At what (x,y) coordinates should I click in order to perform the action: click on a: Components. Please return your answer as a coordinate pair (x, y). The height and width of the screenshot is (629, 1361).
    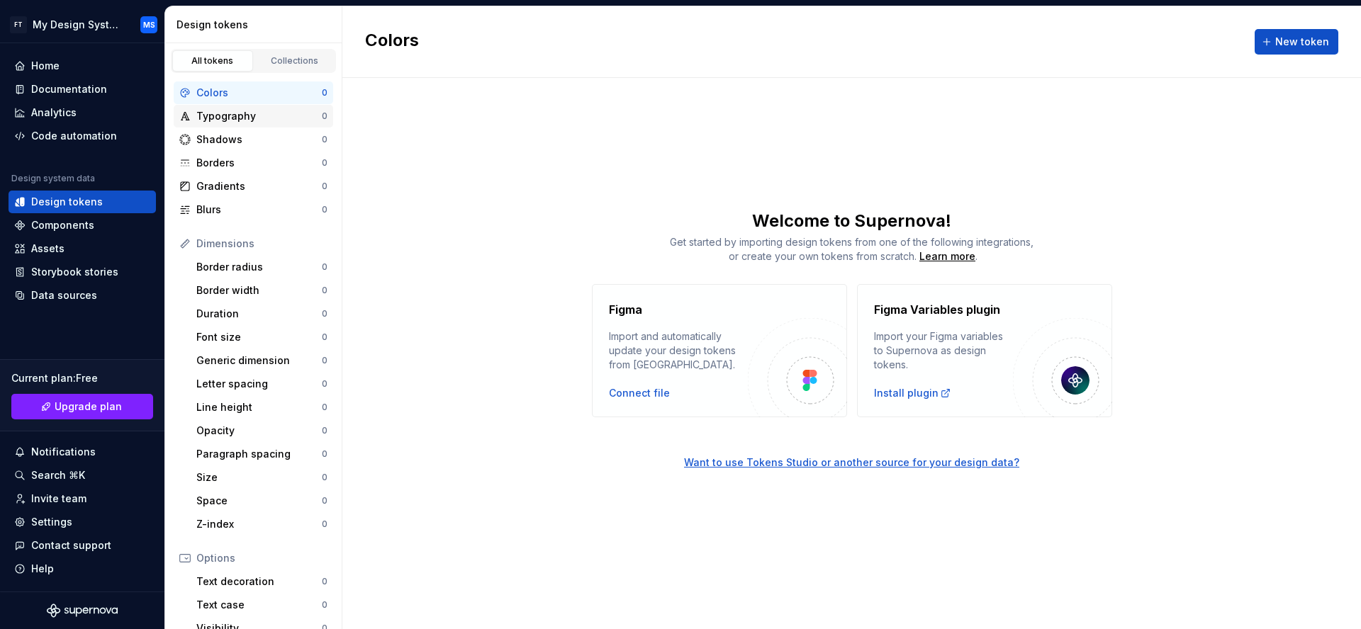
    Looking at the image, I should click on (82, 225).